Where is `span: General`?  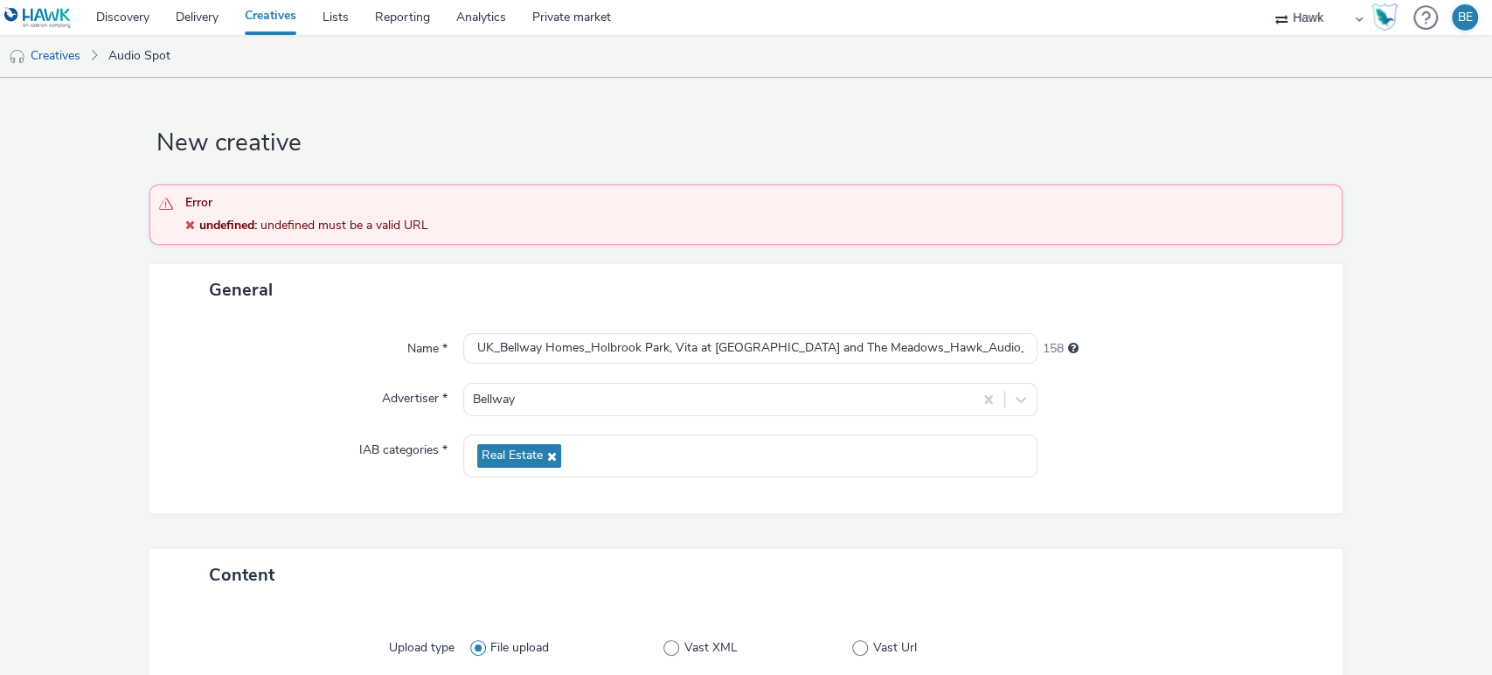 span: General is located at coordinates (240, 289).